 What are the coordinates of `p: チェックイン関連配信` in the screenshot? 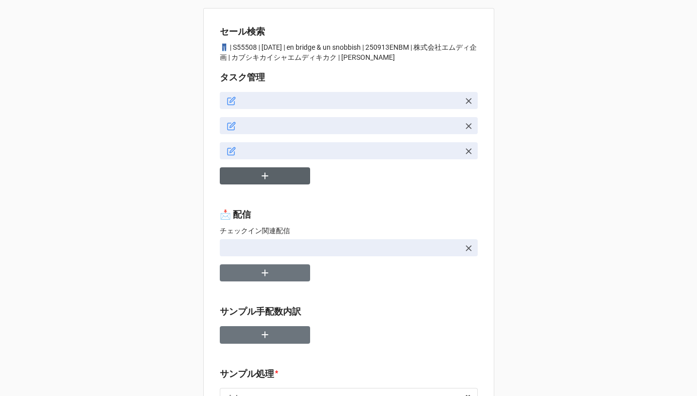 It's located at (349, 230).